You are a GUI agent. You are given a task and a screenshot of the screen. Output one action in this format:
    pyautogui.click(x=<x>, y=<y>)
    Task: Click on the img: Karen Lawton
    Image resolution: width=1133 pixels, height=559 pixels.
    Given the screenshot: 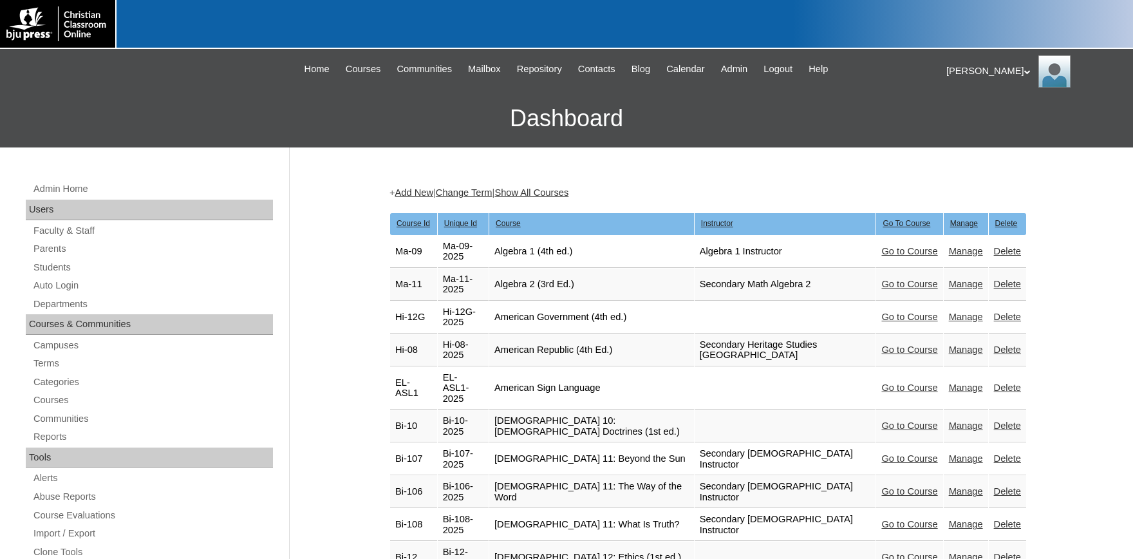 What is the action you would take?
    pyautogui.click(x=1055, y=71)
    